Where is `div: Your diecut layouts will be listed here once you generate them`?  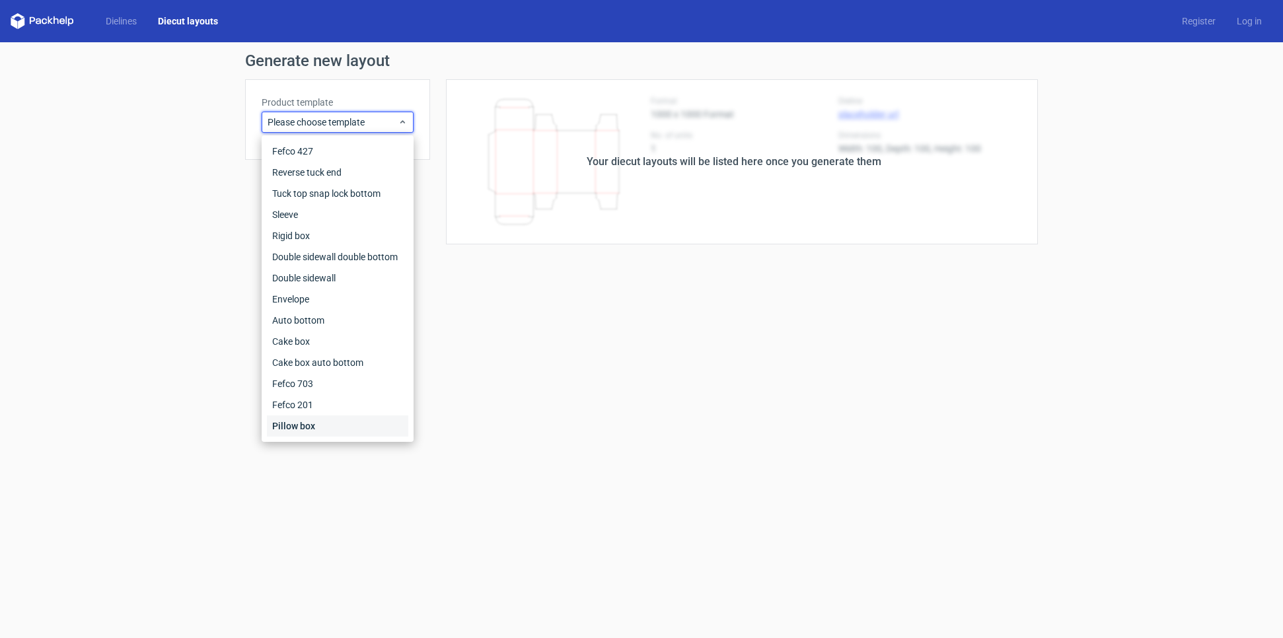
div: Your diecut layouts will be listed here once you generate them is located at coordinates (734, 162).